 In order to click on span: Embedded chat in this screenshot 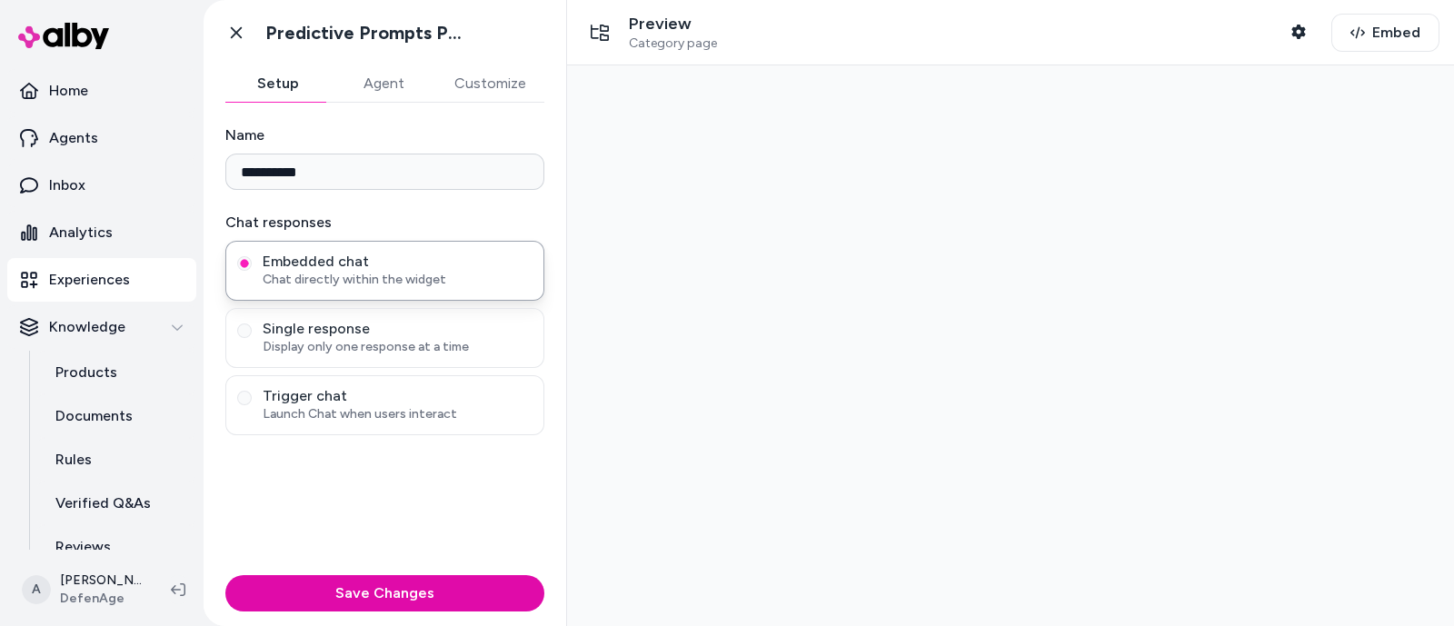, I will do `click(397, 262)`.